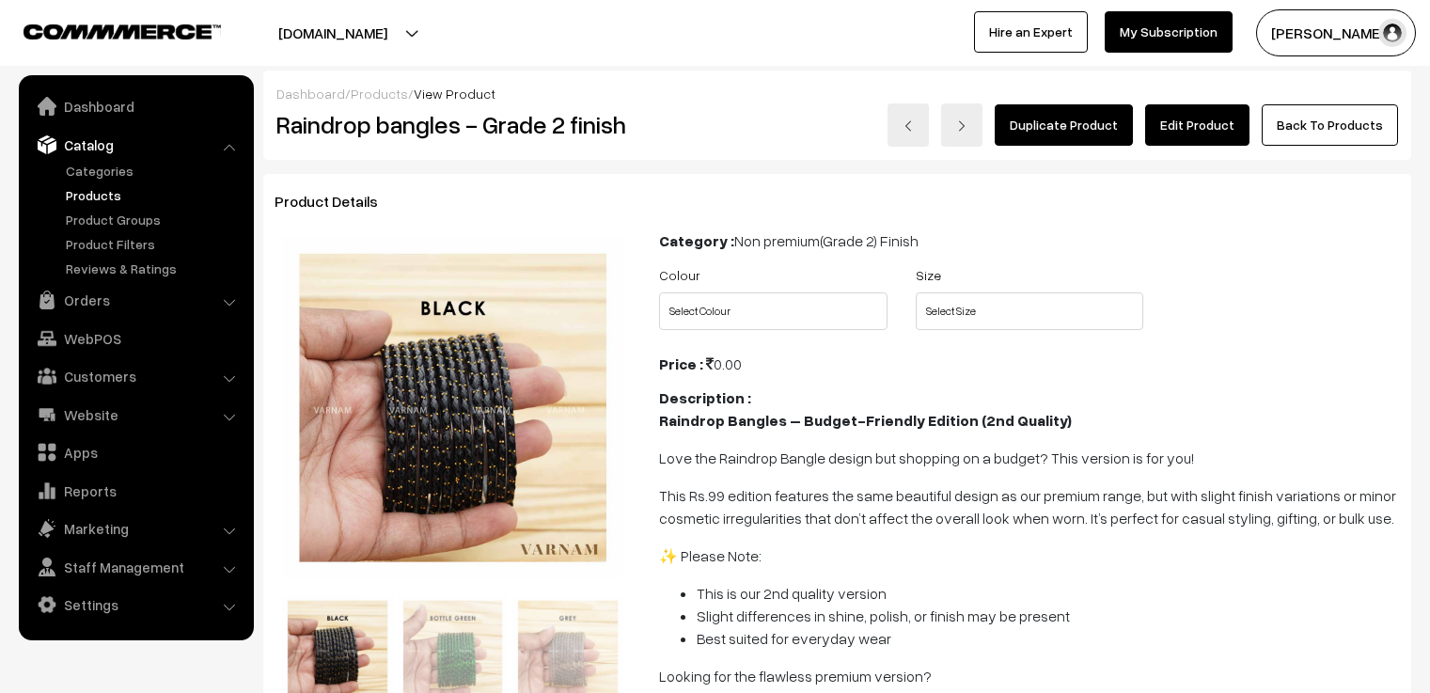 The image size is (1430, 693). Describe the element at coordinates (1168, 32) in the screenshot. I see `a: My Subscription` at that location.